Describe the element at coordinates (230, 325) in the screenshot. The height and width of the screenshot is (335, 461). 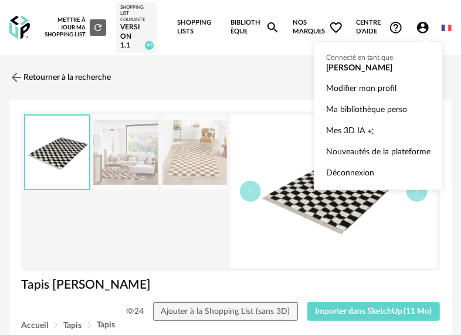
I see `div: Breadcrumb` at that location.